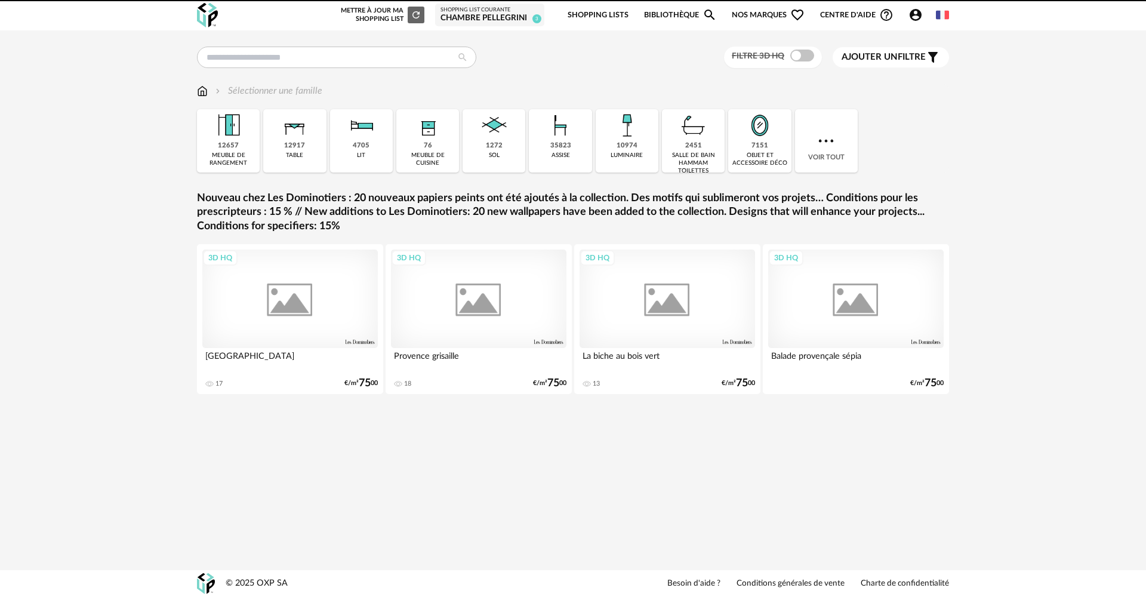 Image resolution: width=1146 pixels, height=597 pixels. What do you see at coordinates (229, 125) in the screenshot?
I see `img: Meuble%20de%20rangement.png` at bounding box center [229, 125].